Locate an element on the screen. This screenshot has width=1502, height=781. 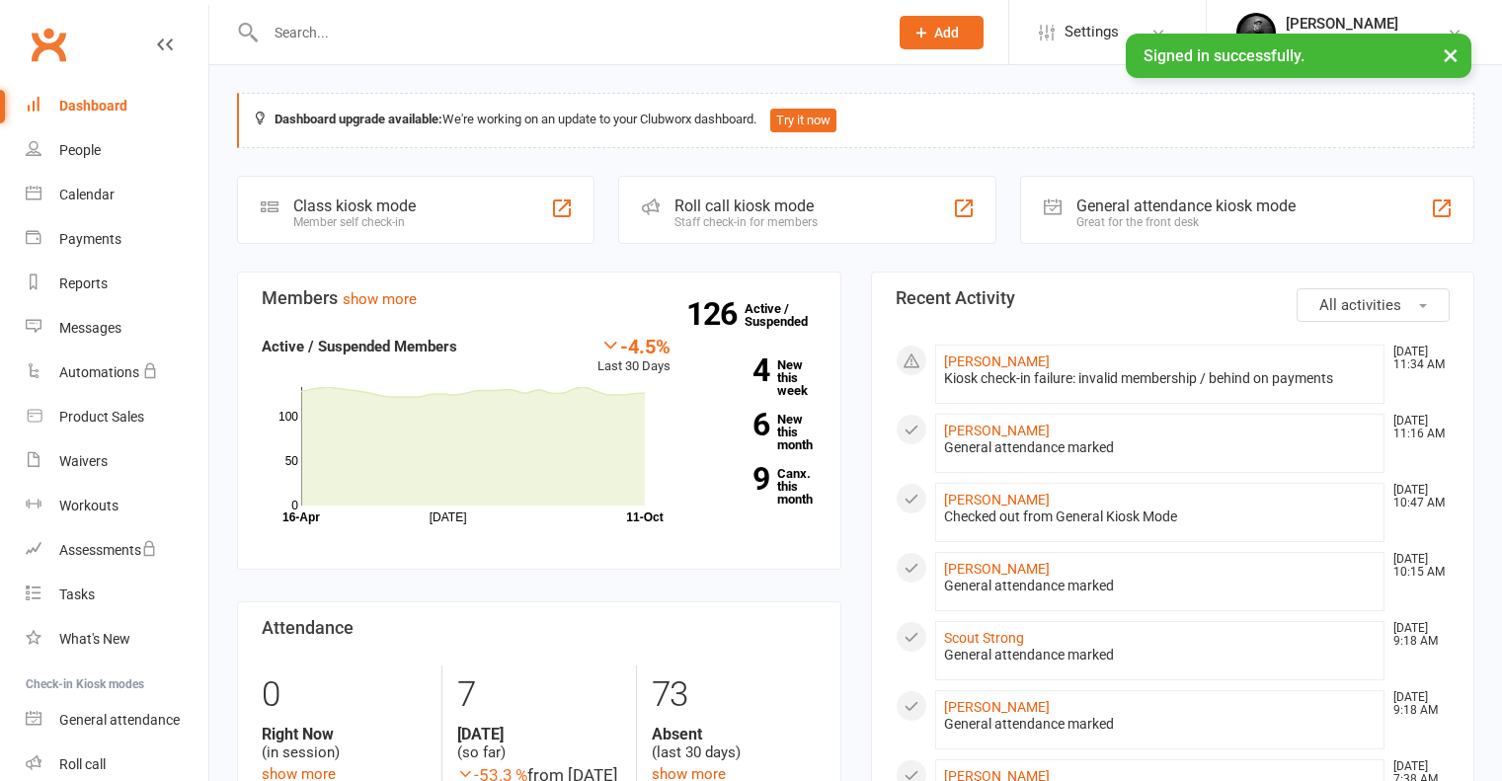
button: All activities is located at coordinates (1373, 305).